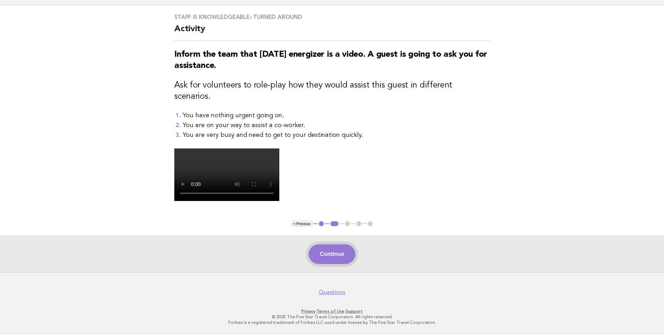  What do you see at coordinates (308, 311) in the screenshot?
I see `a: Privacy` at bounding box center [308, 311].